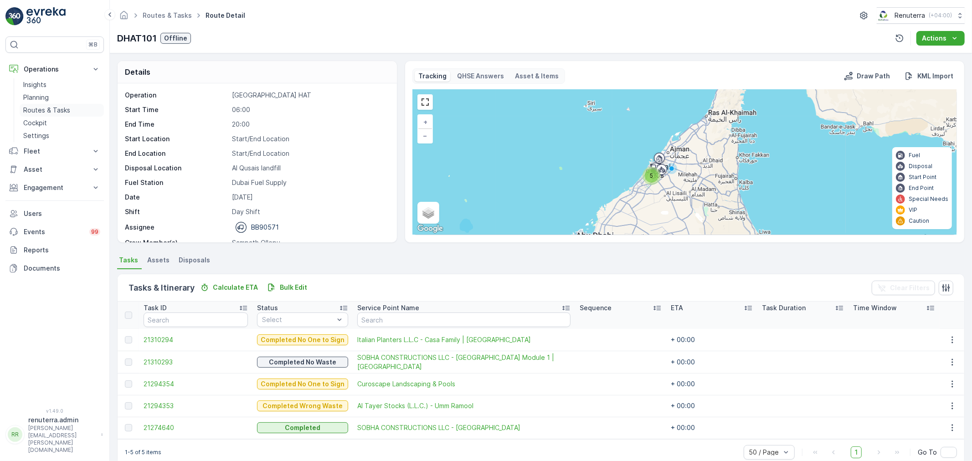 Image resolution: width=972 pixels, height=461 pixels. Describe the element at coordinates (309, 243) in the screenshot. I see `p: Sampath Ollepu` at that location.